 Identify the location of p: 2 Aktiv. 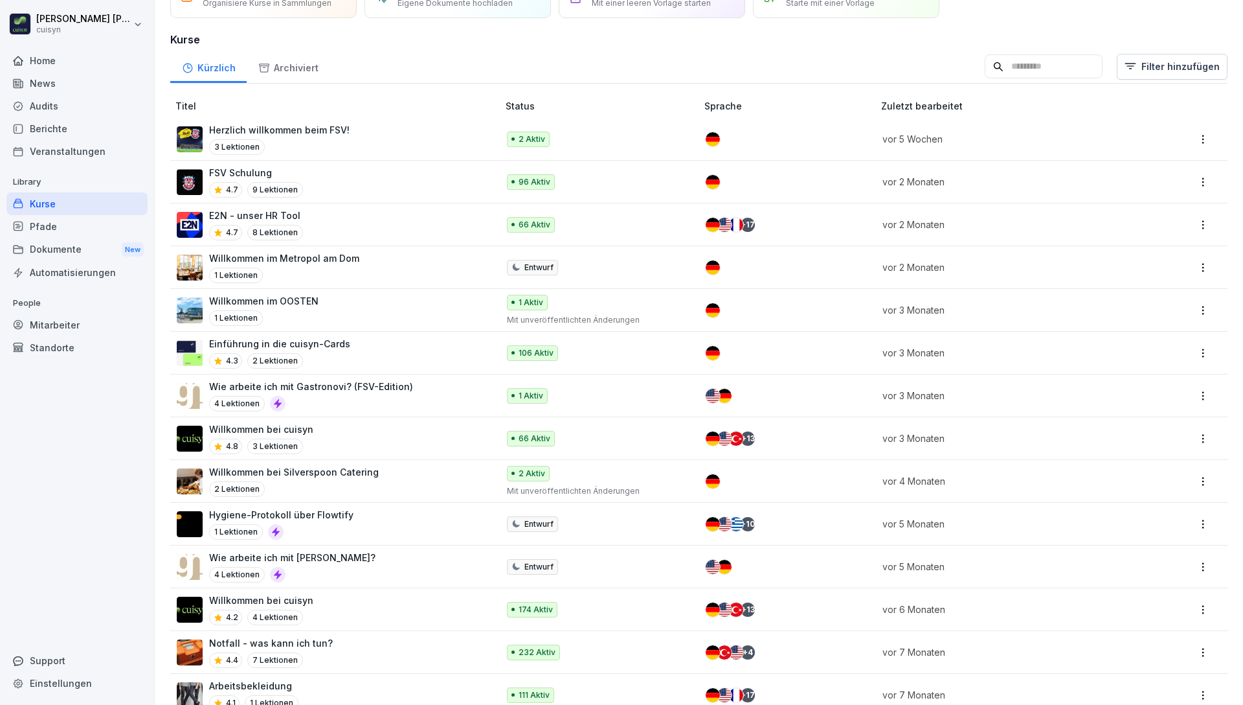
(532, 473).